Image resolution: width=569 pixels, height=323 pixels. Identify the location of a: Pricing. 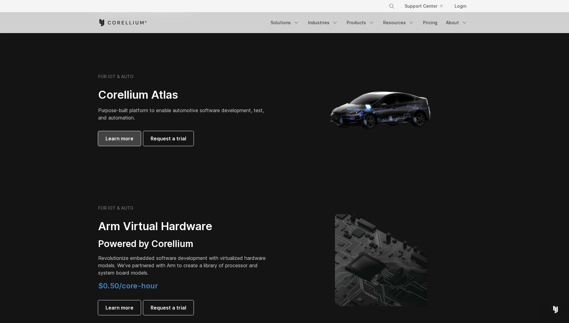
(430, 23).